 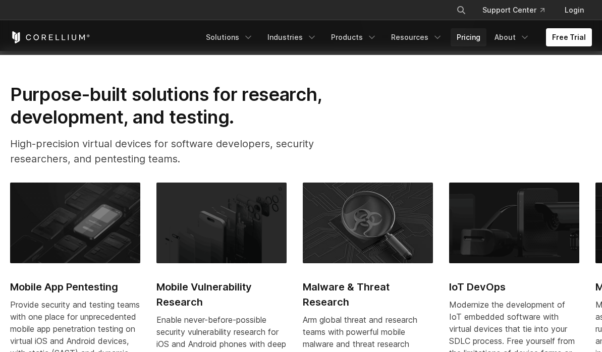 I want to click on h2: IoT DevOps, so click(x=514, y=287).